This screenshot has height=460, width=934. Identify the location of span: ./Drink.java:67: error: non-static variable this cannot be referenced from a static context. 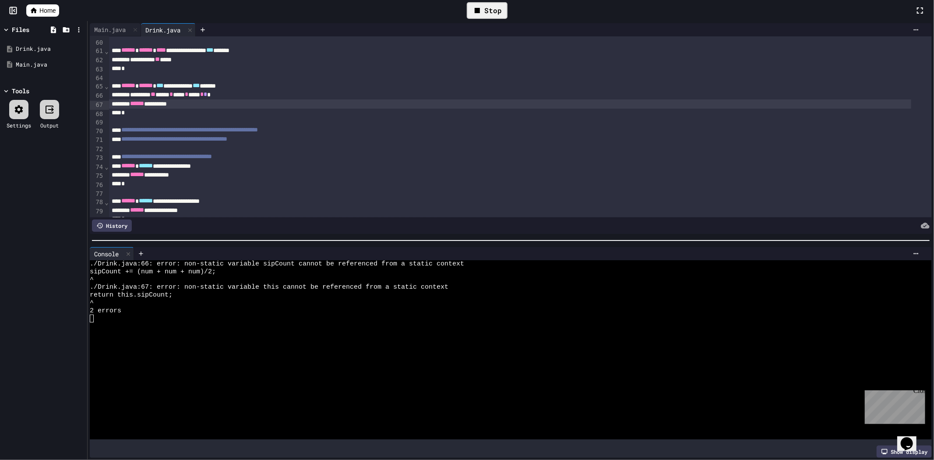
(269, 287).